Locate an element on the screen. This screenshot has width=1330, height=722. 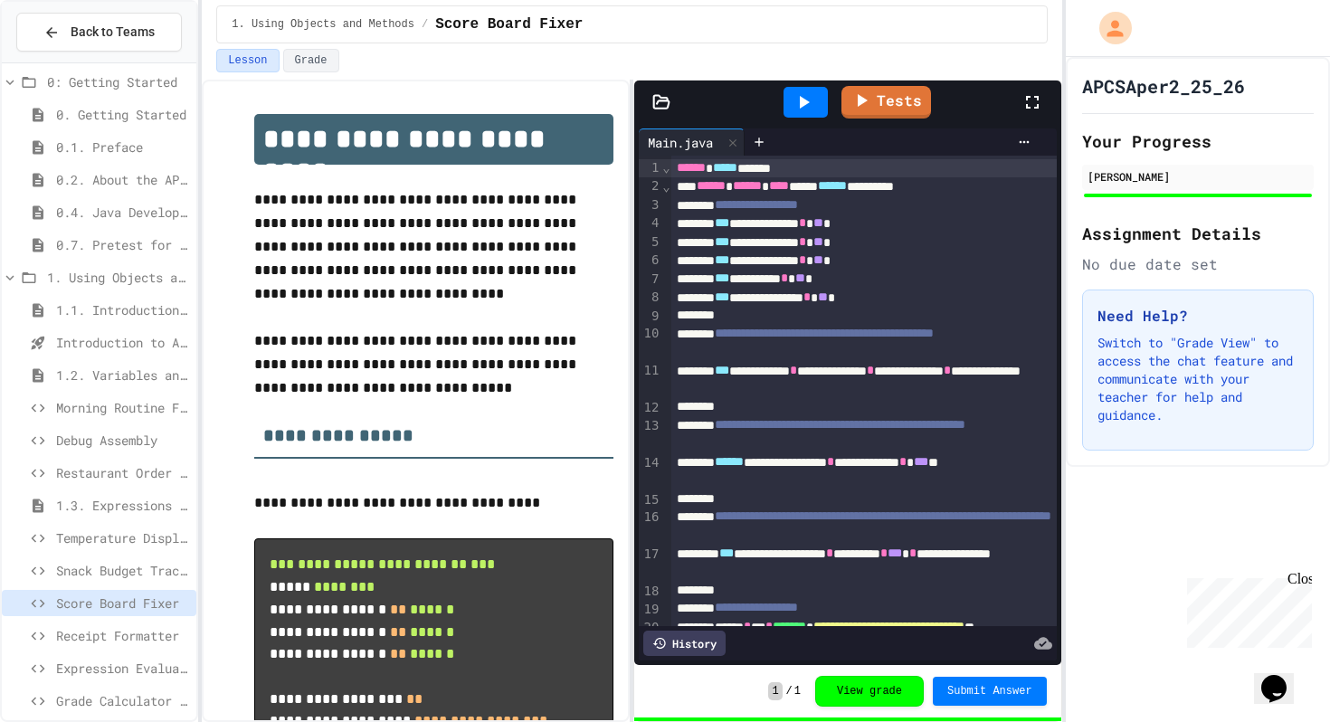
div: No due date set is located at coordinates (1198, 264).